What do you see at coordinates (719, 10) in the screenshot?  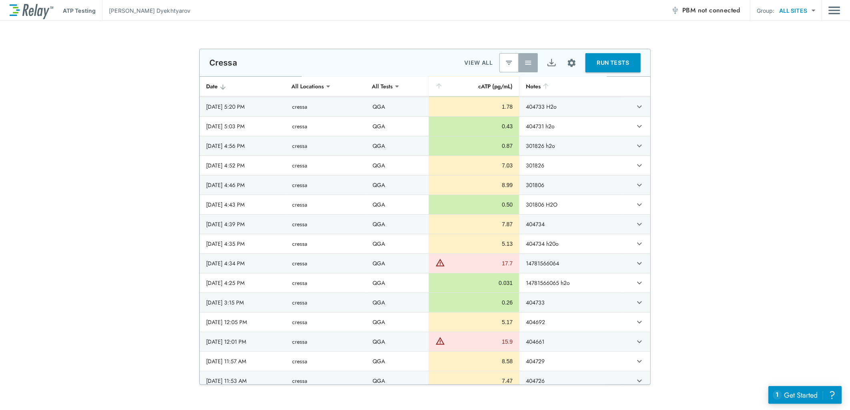 I see `span: not connected` at bounding box center [719, 10].